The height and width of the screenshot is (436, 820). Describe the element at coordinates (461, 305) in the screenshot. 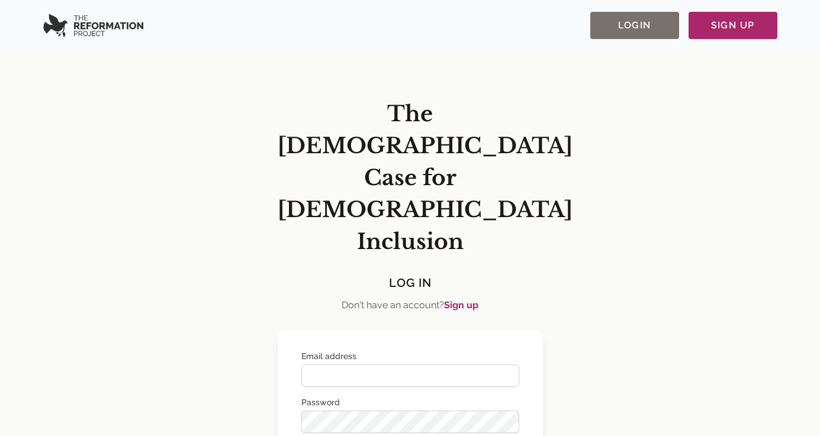

I see `a: Sign up` at that location.